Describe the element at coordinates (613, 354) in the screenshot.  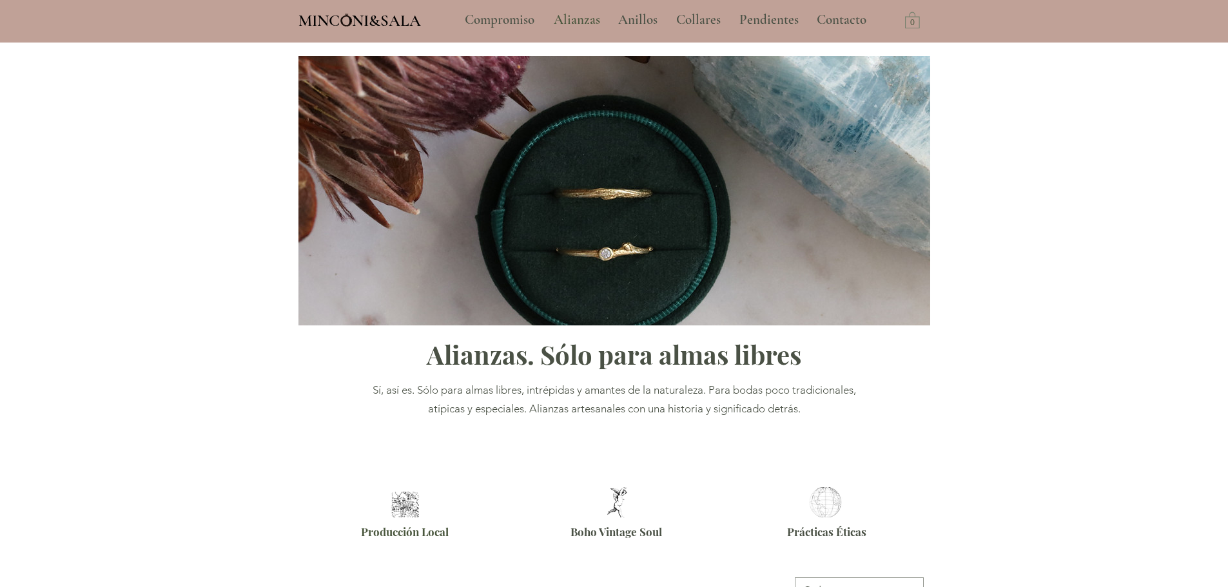
I see `span: Alianzas. Sólo para almas libres` at that location.